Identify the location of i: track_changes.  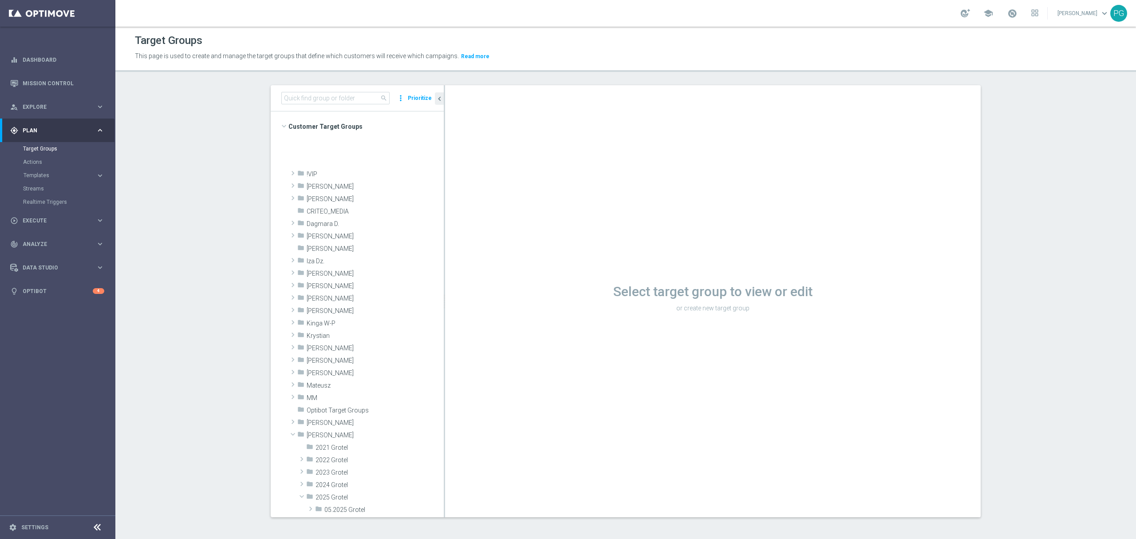
(14, 244).